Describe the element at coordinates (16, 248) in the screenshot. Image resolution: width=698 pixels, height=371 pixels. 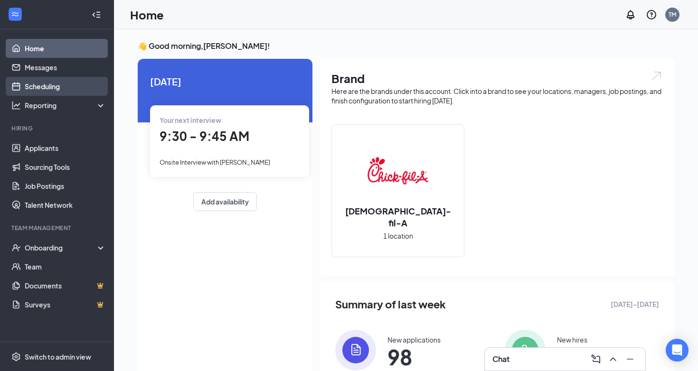
I see `svg: UserCheck` at that location.